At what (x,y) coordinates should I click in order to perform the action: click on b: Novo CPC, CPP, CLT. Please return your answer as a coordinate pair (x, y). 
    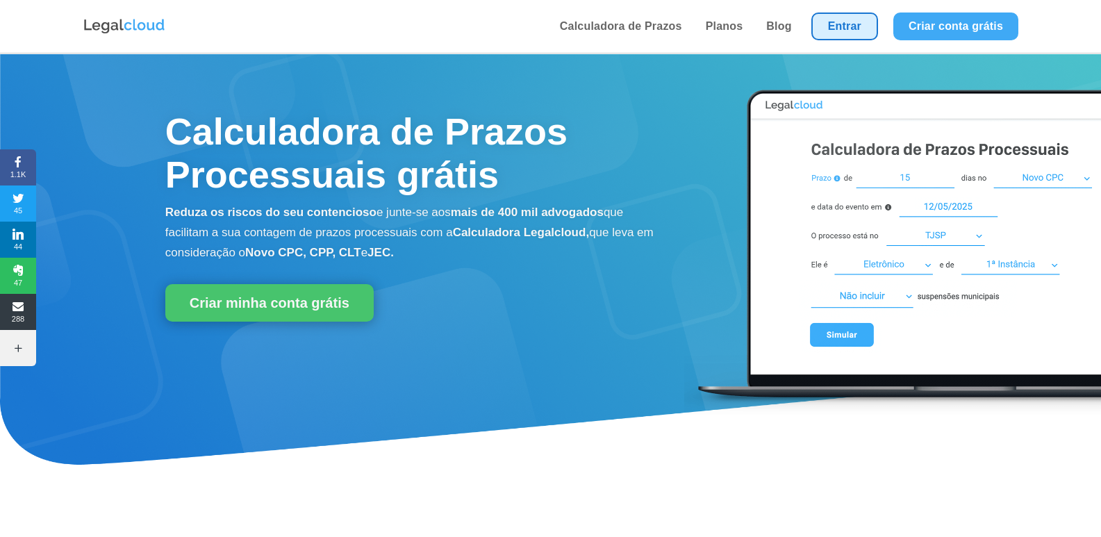
    Looking at the image, I should click on (303, 252).